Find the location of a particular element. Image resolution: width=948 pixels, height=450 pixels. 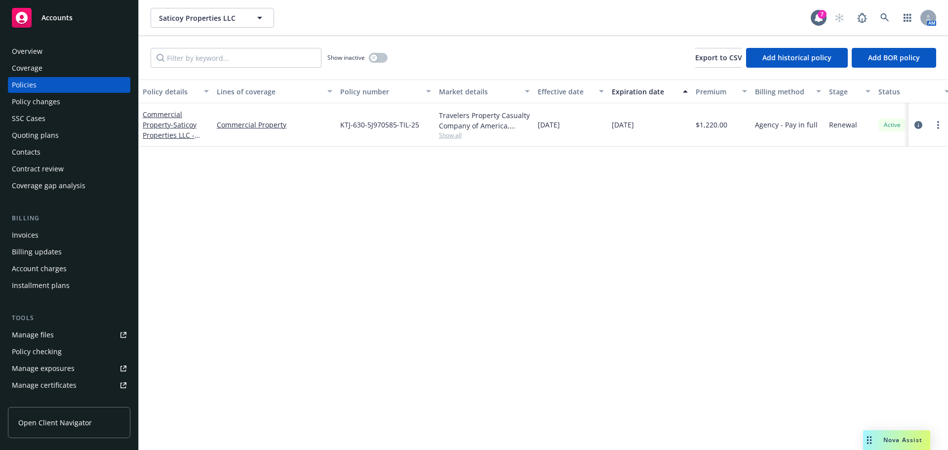

button: Stage is located at coordinates (849, 91).